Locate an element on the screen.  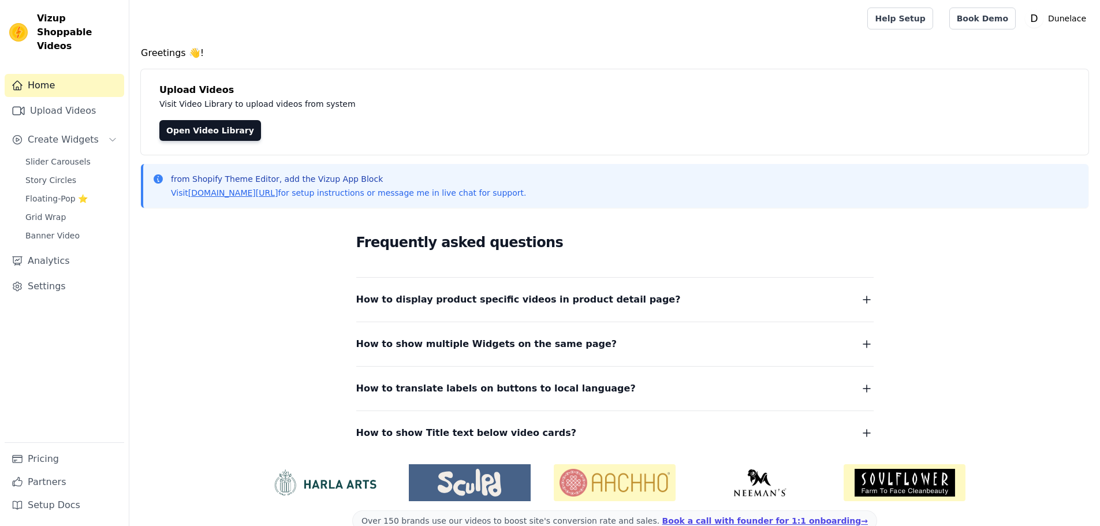
a: Upload Videos is located at coordinates (64, 111).